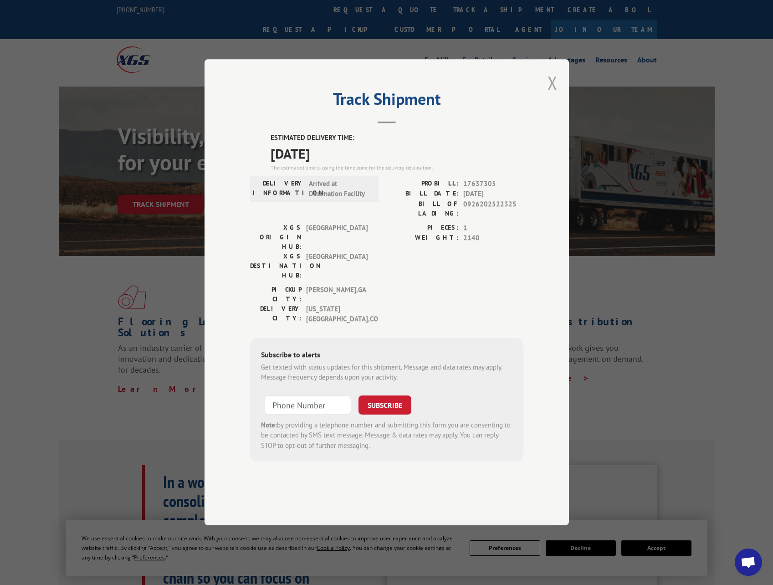 The width and height of the screenshot is (773, 585). What do you see at coordinates (385, 405) in the screenshot?
I see `button: SUBSCRIBE` at bounding box center [385, 405].